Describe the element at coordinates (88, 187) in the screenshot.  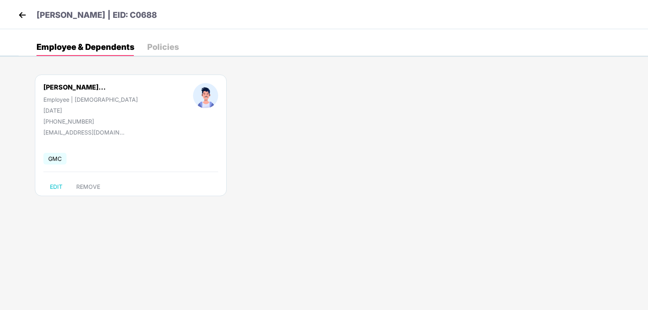
I see `button: REMOVE` at that location.